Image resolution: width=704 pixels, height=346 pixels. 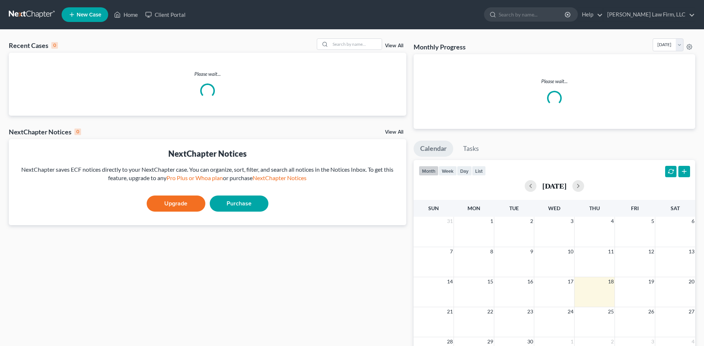 What do you see at coordinates (479, 171) in the screenshot?
I see `button: list` at bounding box center [479, 171].